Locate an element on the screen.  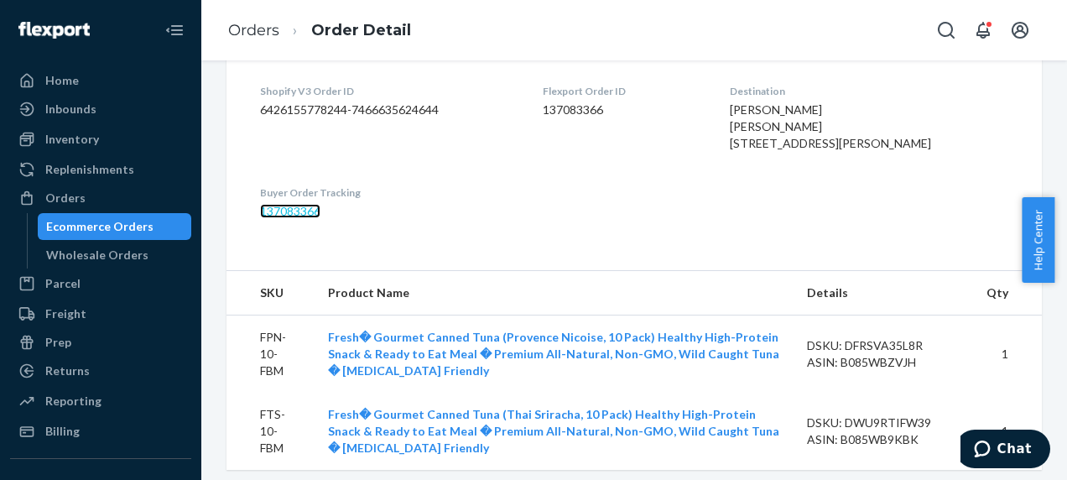
div: Ecommerce Orders is located at coordinates (100, 226).